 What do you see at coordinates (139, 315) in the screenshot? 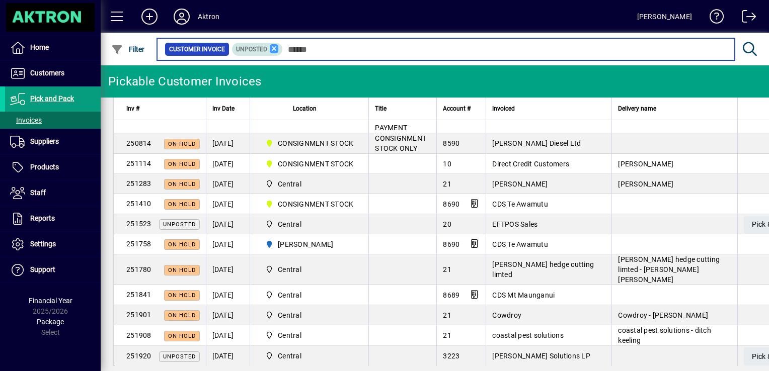
I see `span: 251901` at bounding box center [139, 315].